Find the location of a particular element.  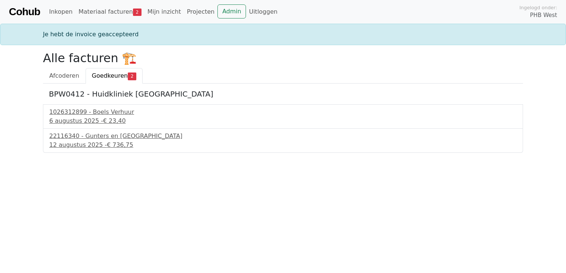

span: € 23,40 is located at coordinates (114, 121).